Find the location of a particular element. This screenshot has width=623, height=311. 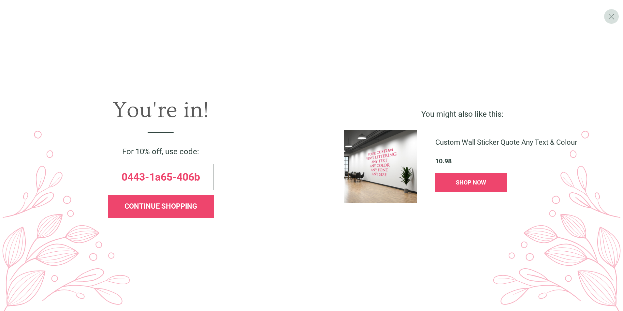

span: For 10% off, use code: is located at coordinates (161, 152).